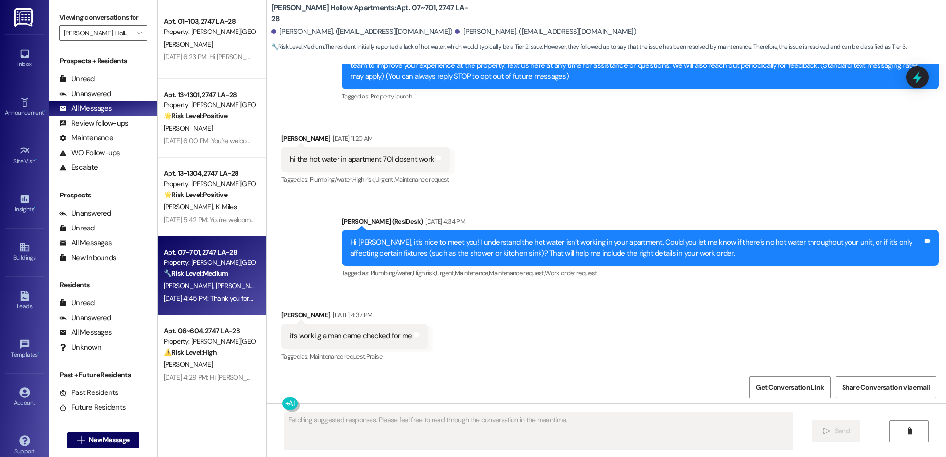  What do you see at coordinates (226, 207) in the screenshot?
I see `span: K. Miles` at bounding box center [226, 207].